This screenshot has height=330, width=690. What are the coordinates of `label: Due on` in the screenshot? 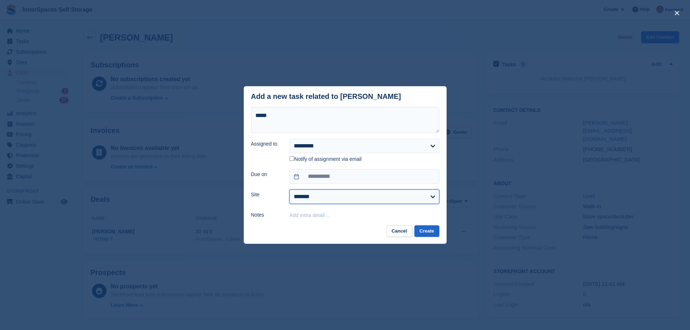 It's located at (266, 174).